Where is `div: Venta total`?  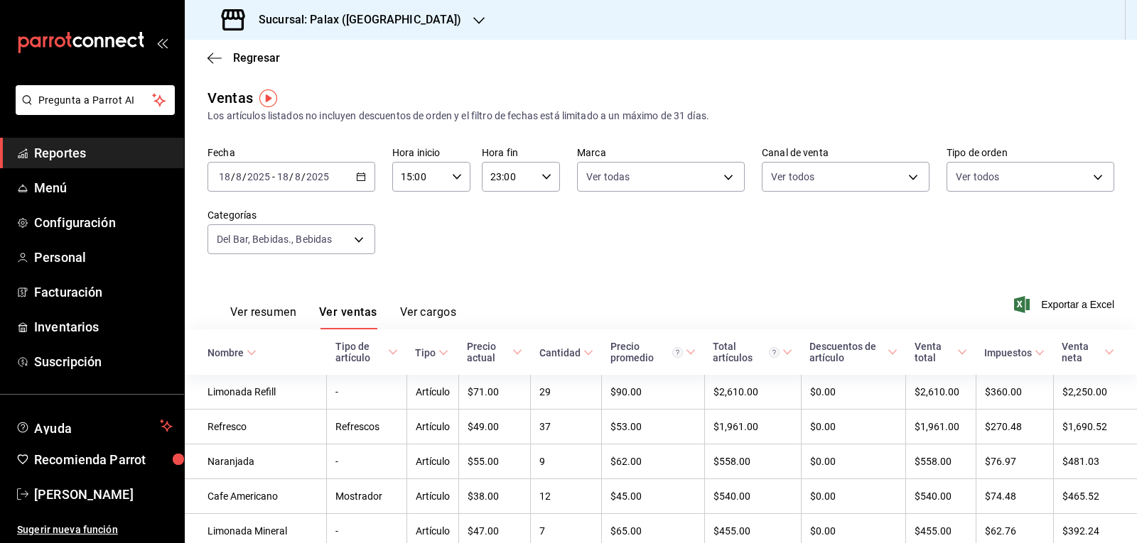
div: Venta total is located at coordinates (934, 352).